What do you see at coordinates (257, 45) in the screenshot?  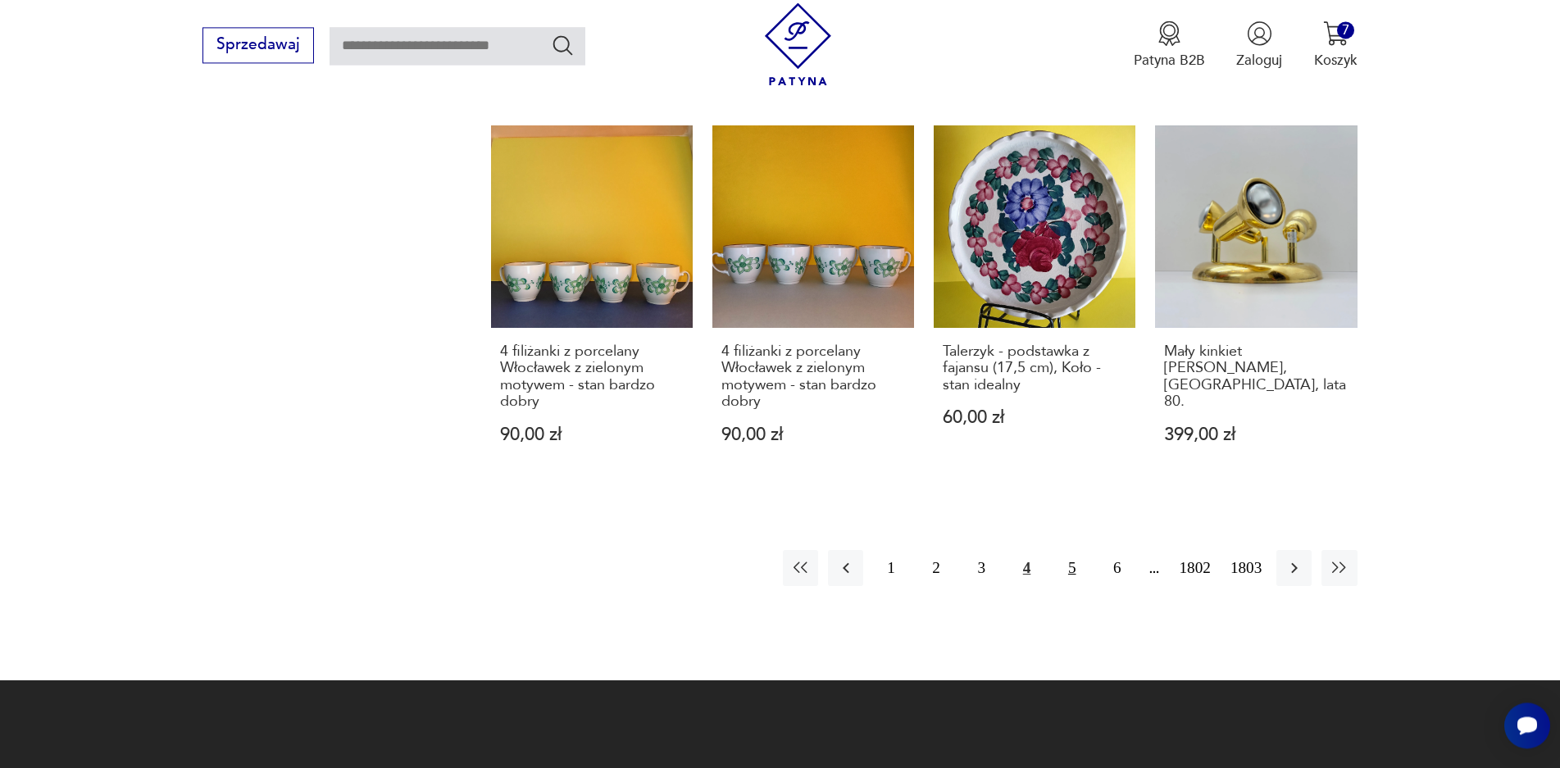 I see `button: Sprzedawaj` at bounding box center [257, 45].